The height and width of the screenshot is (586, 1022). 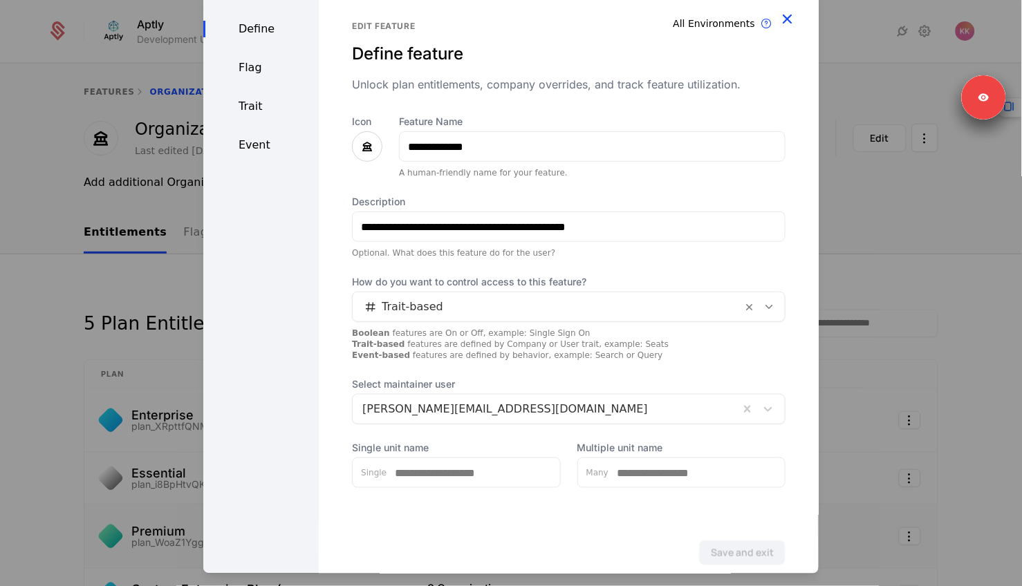 What do you see at coordinates (568, 253) in the screenshot?
I see `div: Optional. What does this feature do for the user?` at bounding box center [568, 253].